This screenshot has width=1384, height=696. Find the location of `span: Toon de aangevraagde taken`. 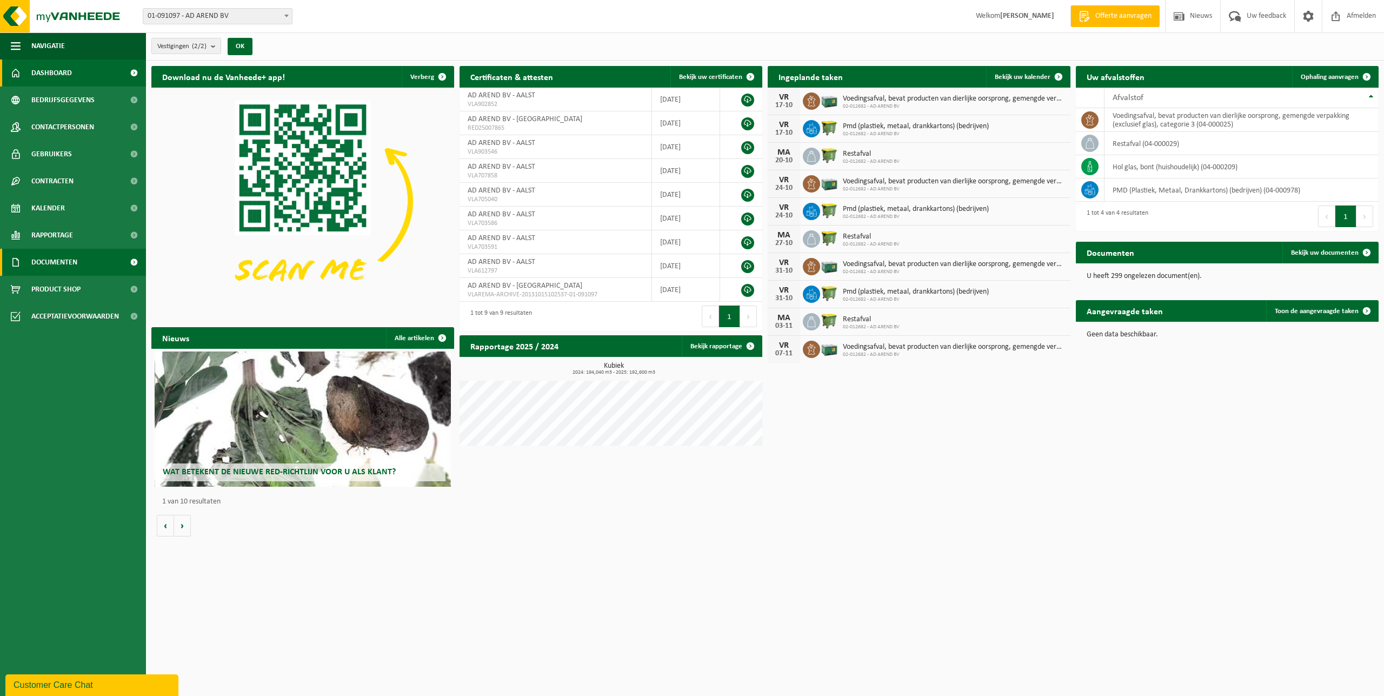

span: Toon de aangevraagde taken is located at coordinates (1316, 311).